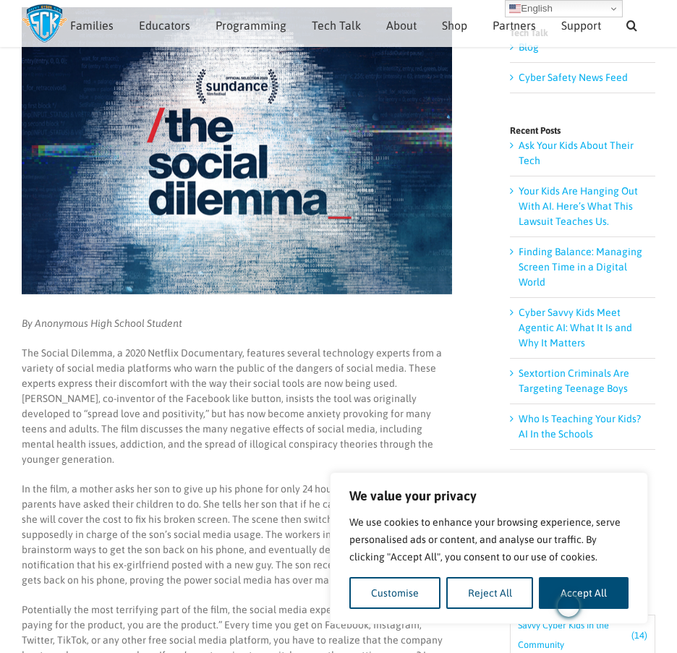 Image resolution: width=677 pixels, height=653 pixels. Describe the element at coordinates (102, 323) in the screenshot. I see `em: By Anonymous High School Student` at that location.